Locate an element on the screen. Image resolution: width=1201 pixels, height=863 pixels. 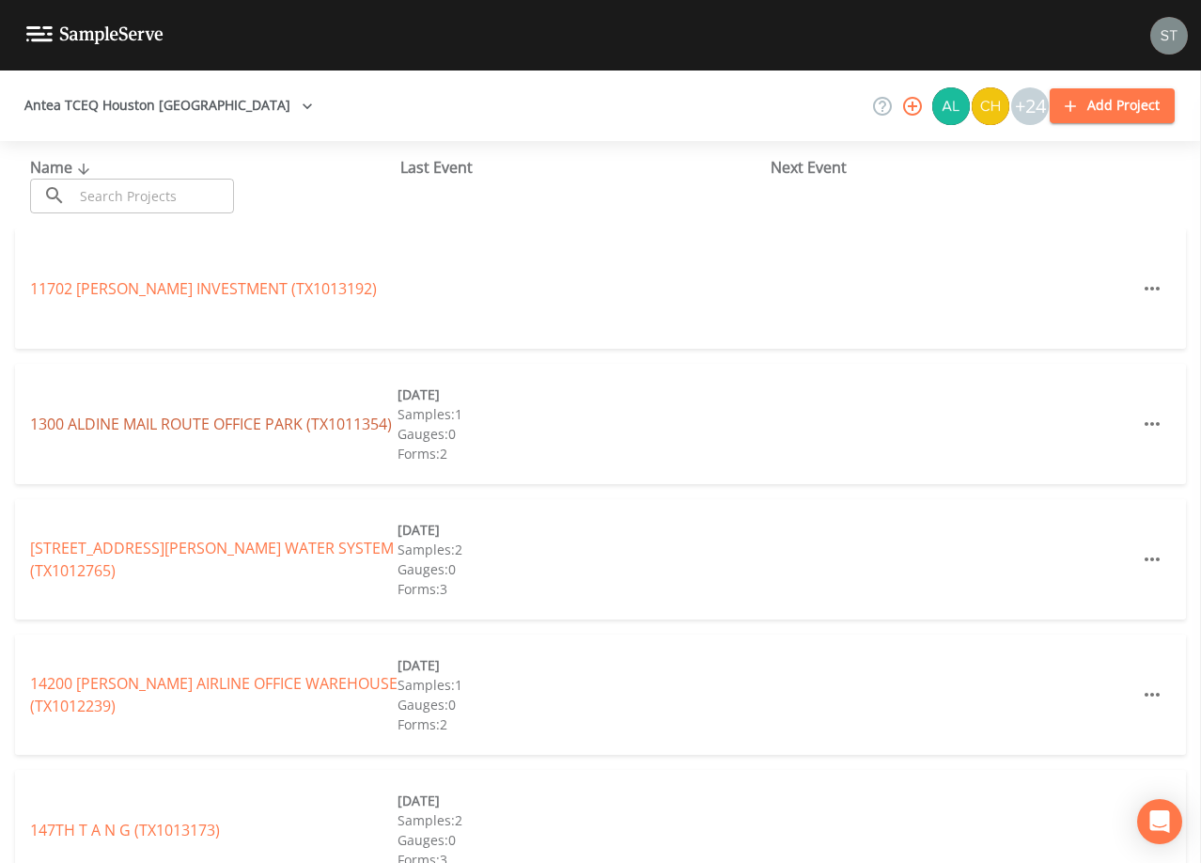
input: Search Projects is located at coordinates (153, 195).